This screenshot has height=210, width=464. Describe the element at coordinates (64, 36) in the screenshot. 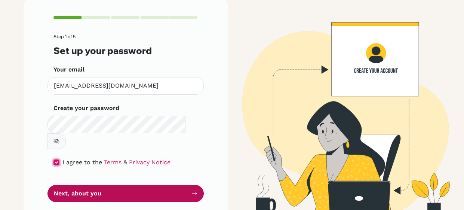

I see `span: Step 1 of 5` at that location.